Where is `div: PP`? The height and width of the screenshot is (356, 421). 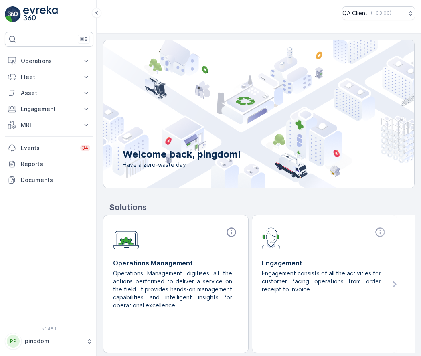 div: PP is located at coordinates (13, 341).